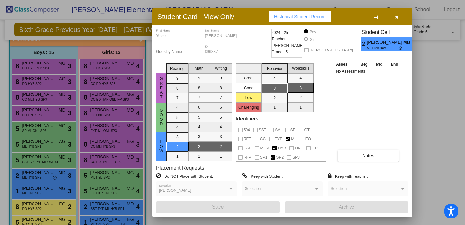  I want to click on span: GT, so click(307, 130).